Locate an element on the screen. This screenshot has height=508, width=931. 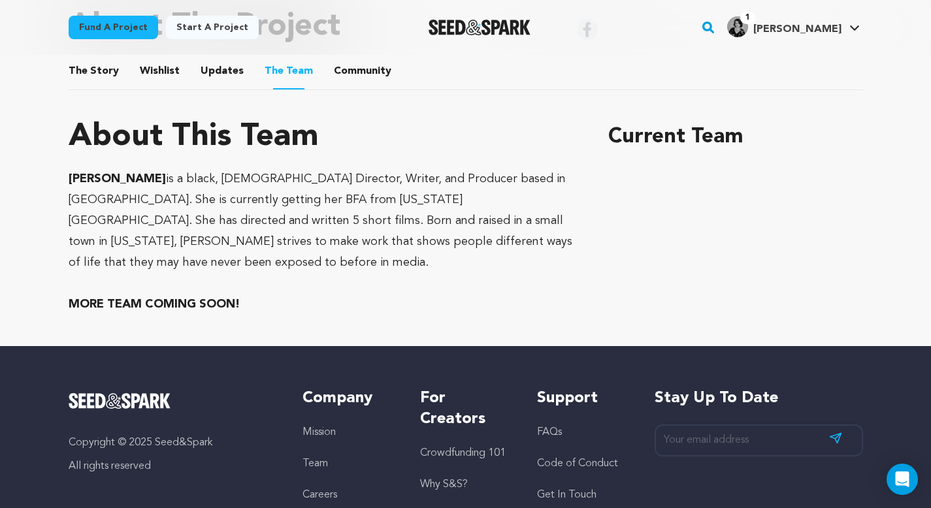
a: Careers is located at coordinates (320, 495).